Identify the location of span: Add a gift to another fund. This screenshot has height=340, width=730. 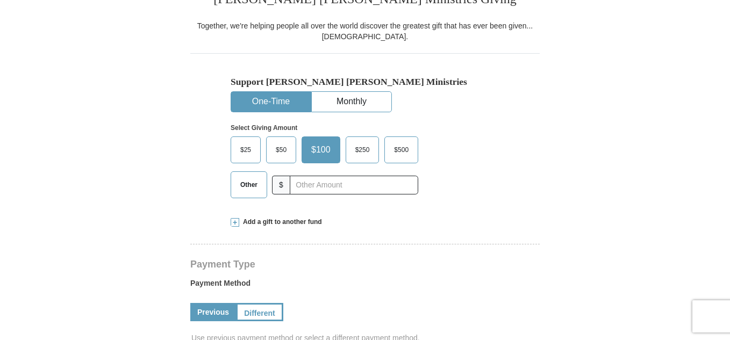
(280, 222).